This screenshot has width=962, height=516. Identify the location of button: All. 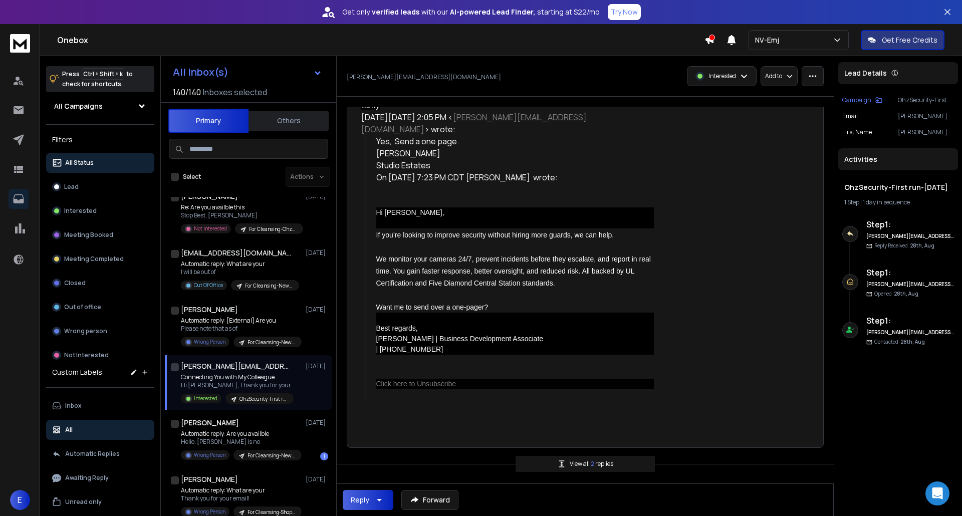
(100, 430).